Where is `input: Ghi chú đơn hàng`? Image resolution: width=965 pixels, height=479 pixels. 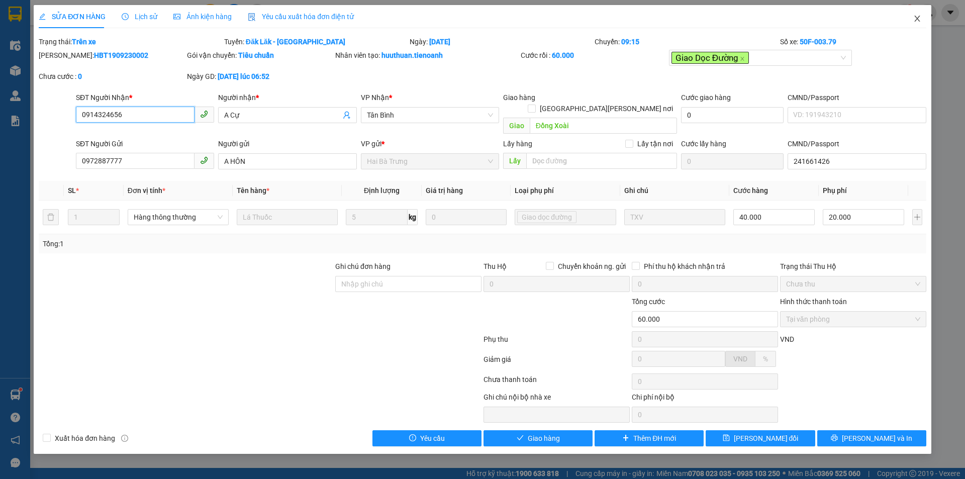 input: Ghi chú đơn hàng is located at coordinates (408, 284).